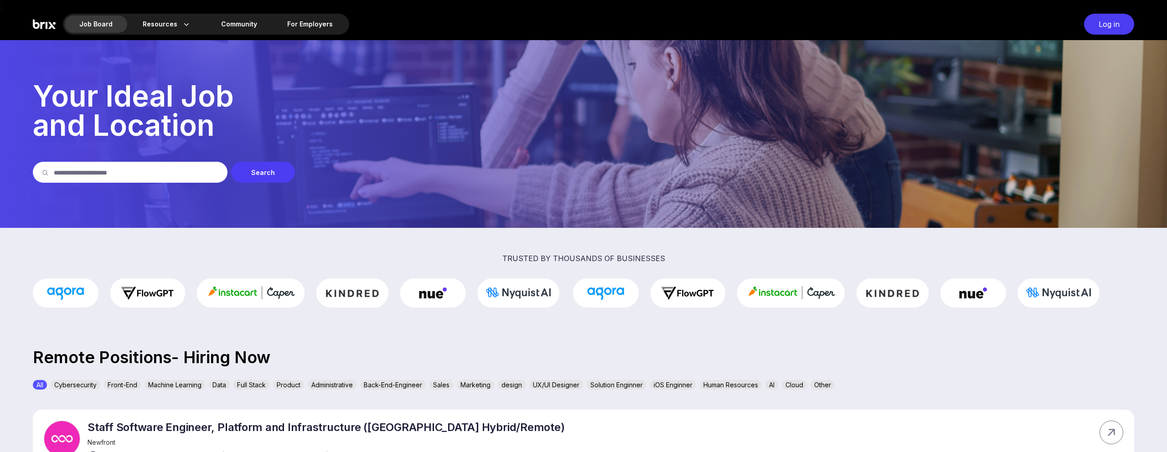  I want to click on div: Sales, so click(441, 385).